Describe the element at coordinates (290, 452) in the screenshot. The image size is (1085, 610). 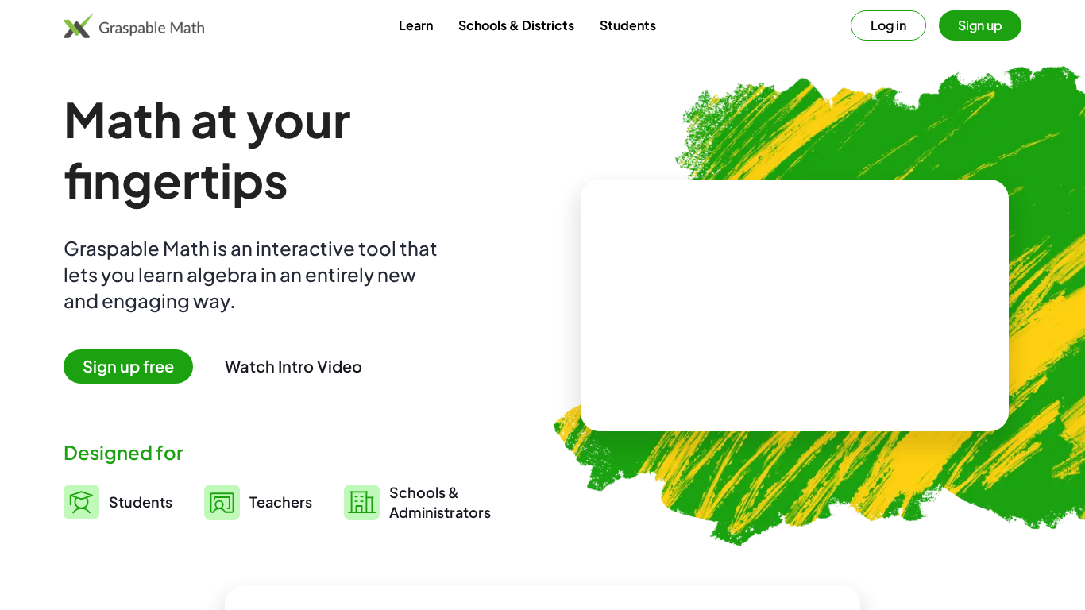
I see `div: Designed for` at that location.